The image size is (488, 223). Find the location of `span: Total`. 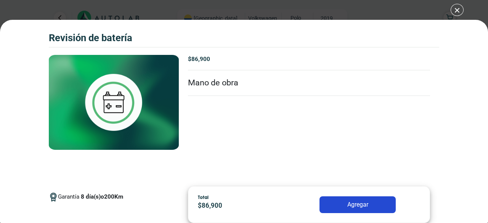

span: Total is located at coordinates (203, 197).